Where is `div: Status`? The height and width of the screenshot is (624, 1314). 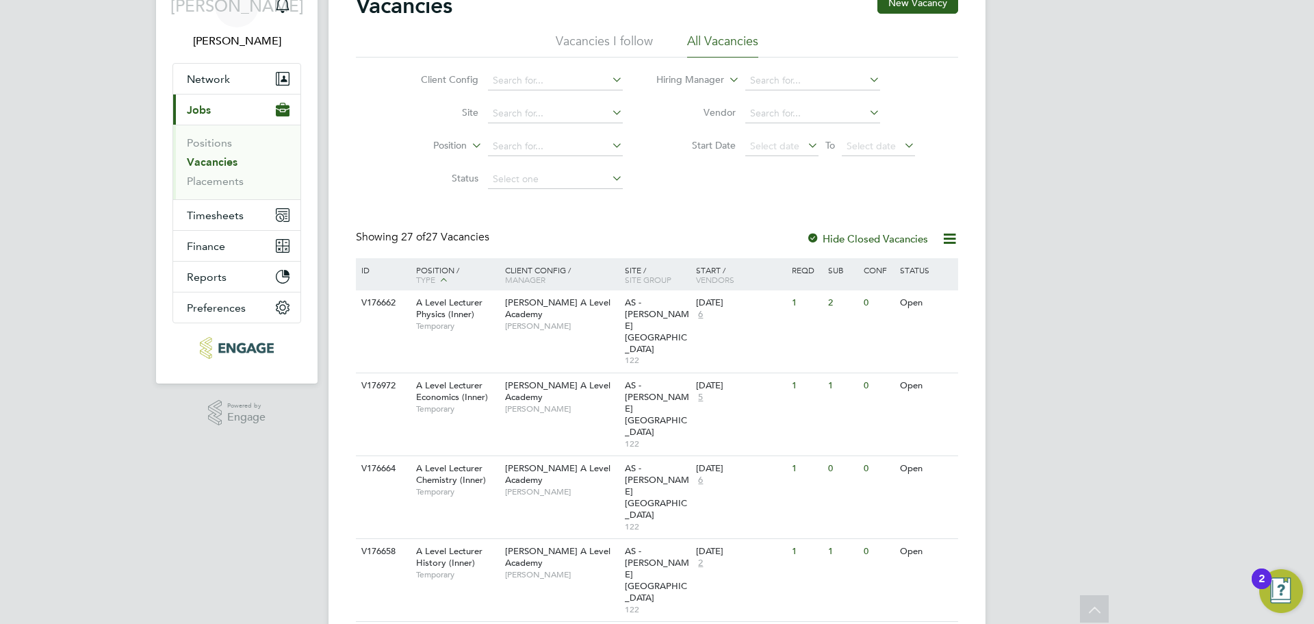
div: Status is located at coordinates (926, 270).